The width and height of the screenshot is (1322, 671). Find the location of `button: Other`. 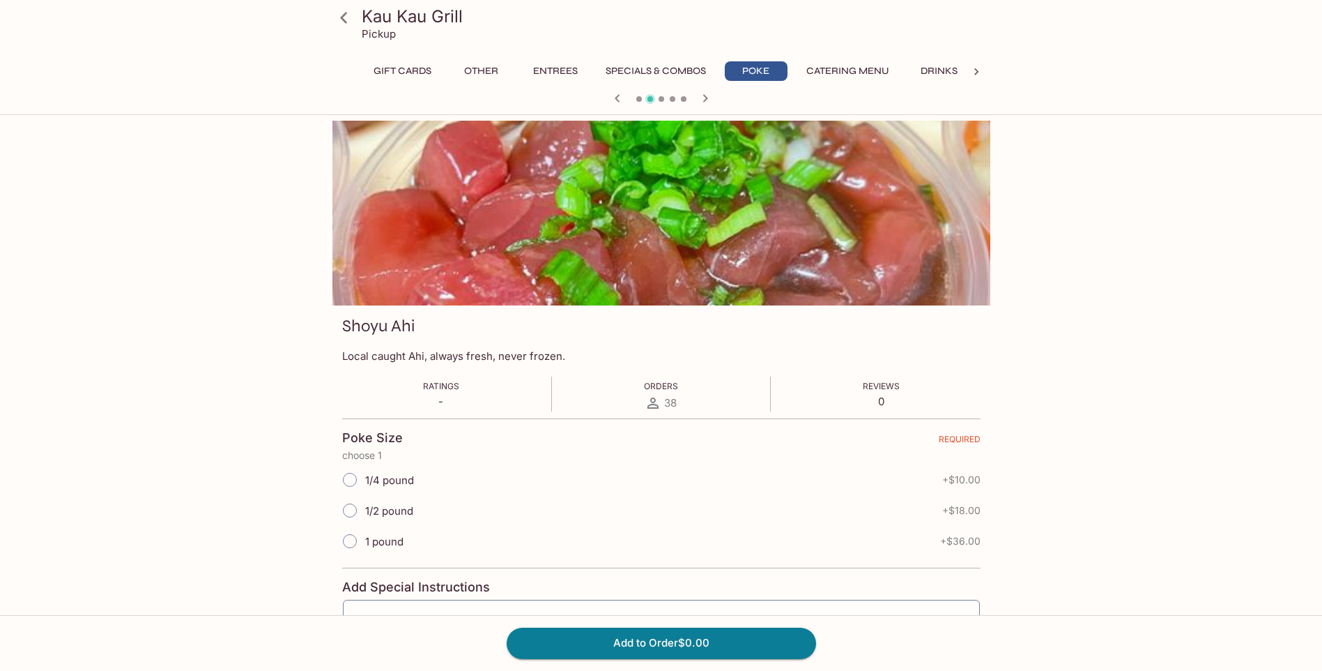

button: Other is located at coordinates (482, 71).